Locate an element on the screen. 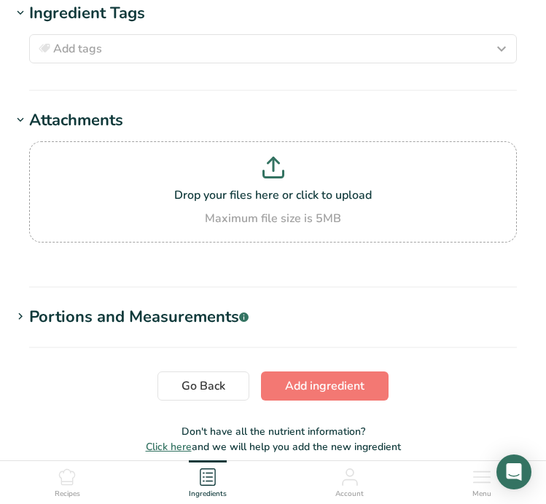 Image resolution: width=546 pixels, height=504 pixels. span: Menu is located at coordinates (482, 494).